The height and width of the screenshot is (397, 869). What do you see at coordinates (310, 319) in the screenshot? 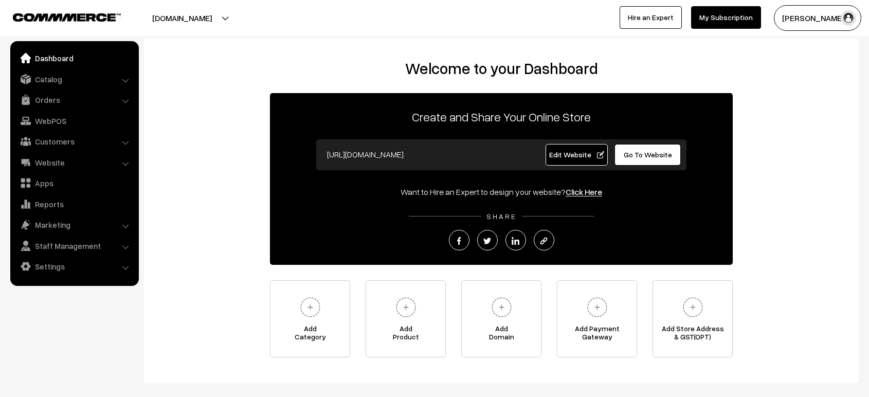
I see `a: AddCategory` at bounding box center [310, 319].